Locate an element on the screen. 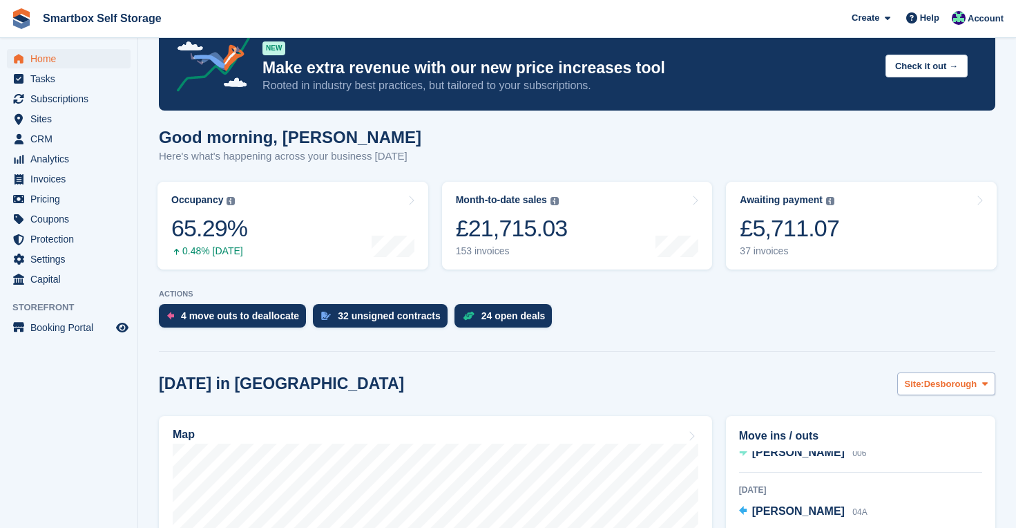 The image size is (1016, 528). a: Awaiting payment £5,711.07 37 invoices is located at coordinates (862, 225).